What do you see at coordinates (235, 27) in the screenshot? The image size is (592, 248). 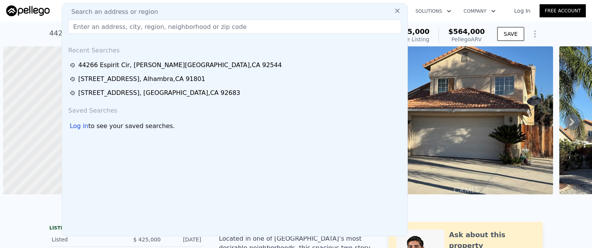 I see `input: Enter an address, city, region, neighborhood or zip code` at bounding box center [235, 27].